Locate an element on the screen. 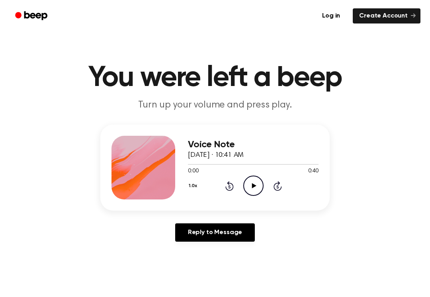  span: 0:00 is located at coordinates (193, 171).